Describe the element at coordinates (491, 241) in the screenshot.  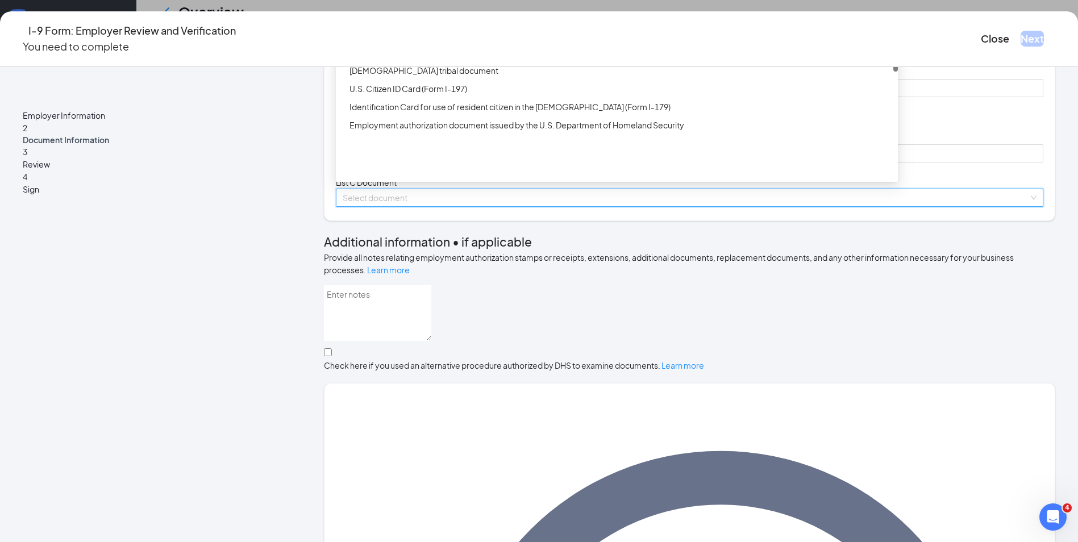
I see `span: • if applicable` at that location.